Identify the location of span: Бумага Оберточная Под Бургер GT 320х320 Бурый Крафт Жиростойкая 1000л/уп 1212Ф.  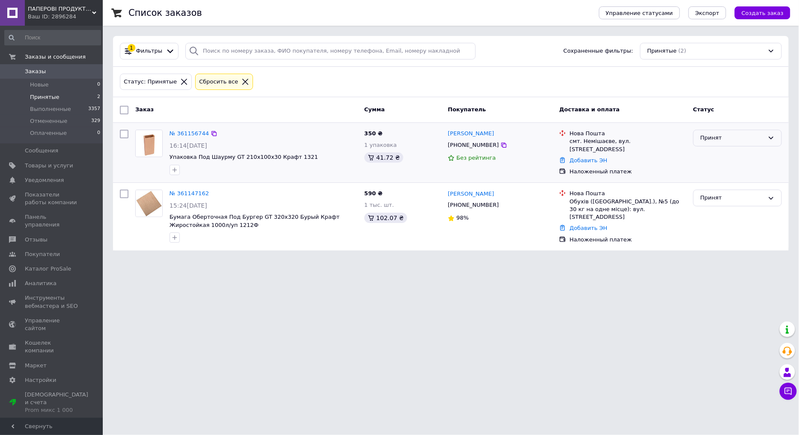
(254, 221).